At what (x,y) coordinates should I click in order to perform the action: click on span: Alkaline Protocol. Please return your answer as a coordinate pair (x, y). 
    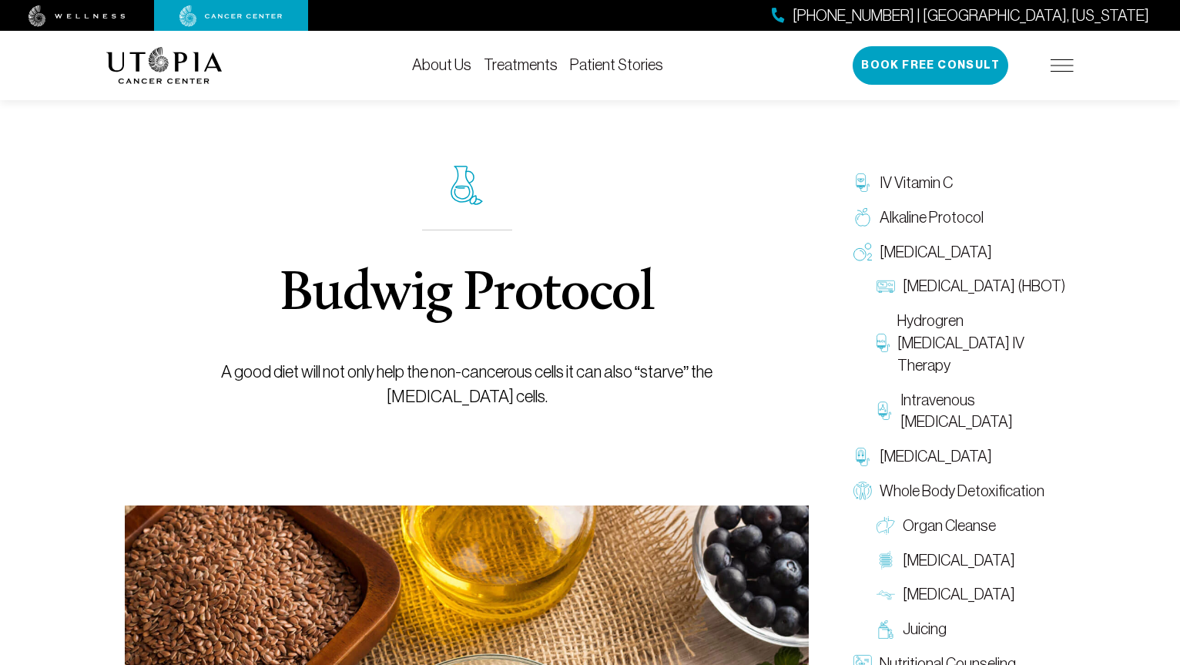
    Looking at the image, I should click on (931, 217).